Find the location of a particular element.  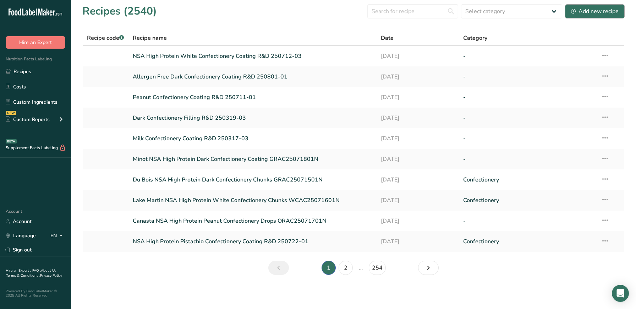

input: Search for recipe is located at coordinates (413, 11).